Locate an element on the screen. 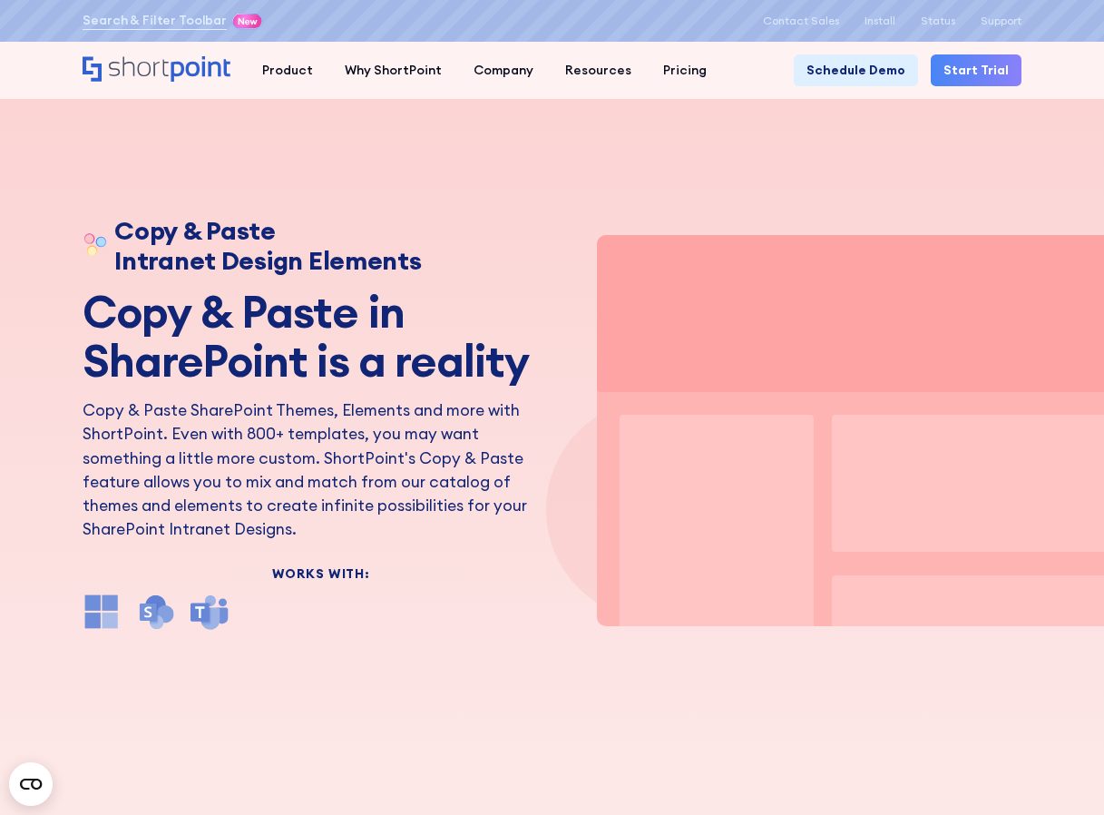 The height and width of the screenshot is (815, 1104). div: Product is located at coordinates (288, 70).